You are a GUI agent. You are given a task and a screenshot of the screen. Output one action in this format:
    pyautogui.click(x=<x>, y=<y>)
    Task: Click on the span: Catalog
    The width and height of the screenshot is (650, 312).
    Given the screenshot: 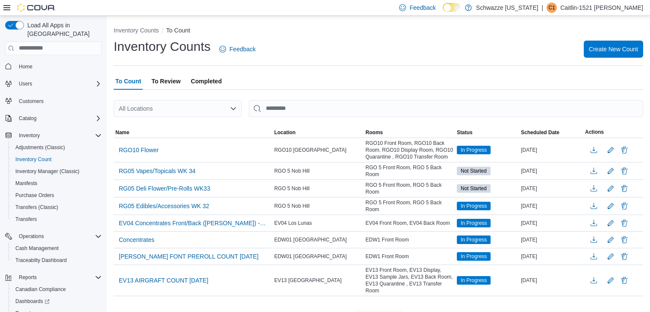 What is the action you would take?
    pyautogui.click(x=27, y=118)
    